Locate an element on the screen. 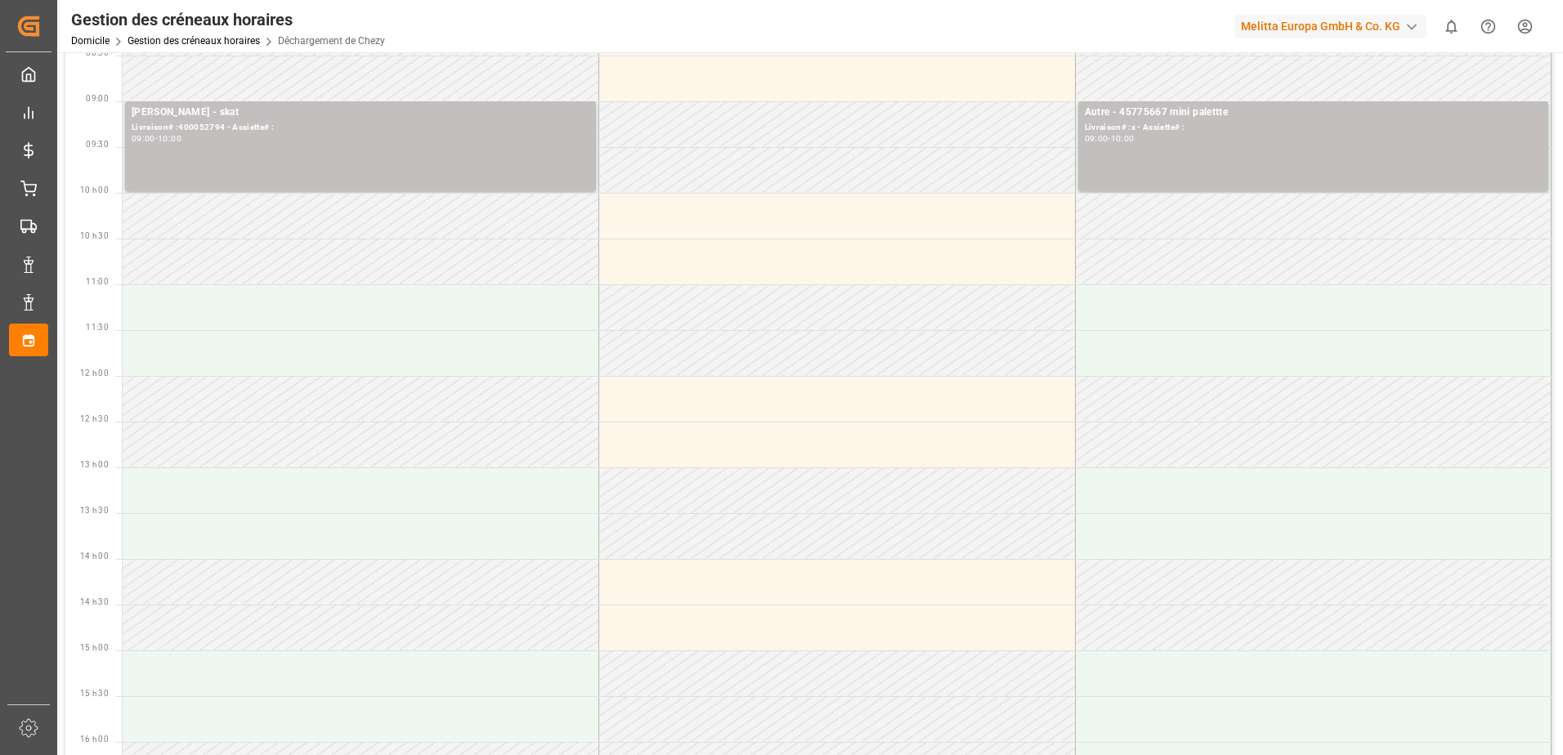 This screenshot has height=755, width=1563. div: Livraison# :400052794 - Assiette# : is located at coordinates (360, 127).